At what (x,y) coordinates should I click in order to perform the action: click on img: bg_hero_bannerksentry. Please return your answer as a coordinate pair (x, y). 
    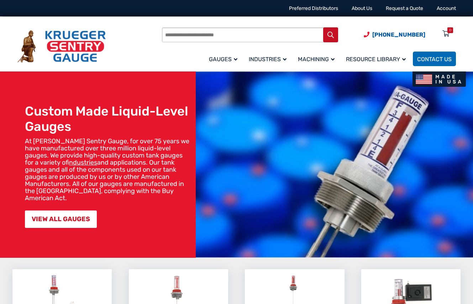
    Looking at the image, I should click on (334, 165).